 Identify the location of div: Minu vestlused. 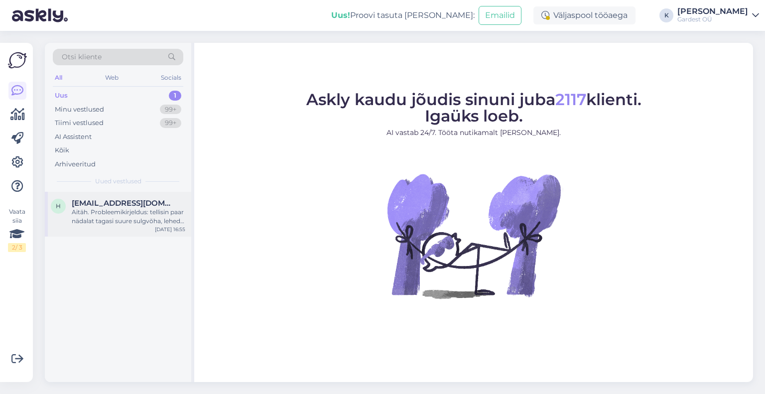
(79, 110).